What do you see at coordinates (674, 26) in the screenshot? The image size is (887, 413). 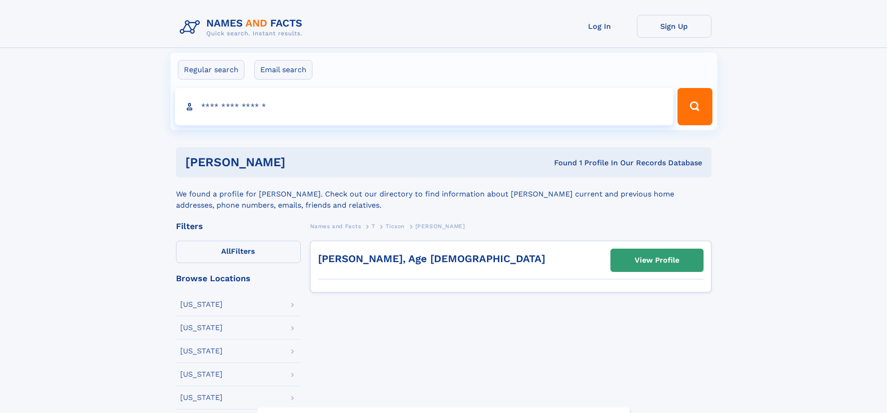 I see `a: Sign Up` at bounding box center [674, 26].